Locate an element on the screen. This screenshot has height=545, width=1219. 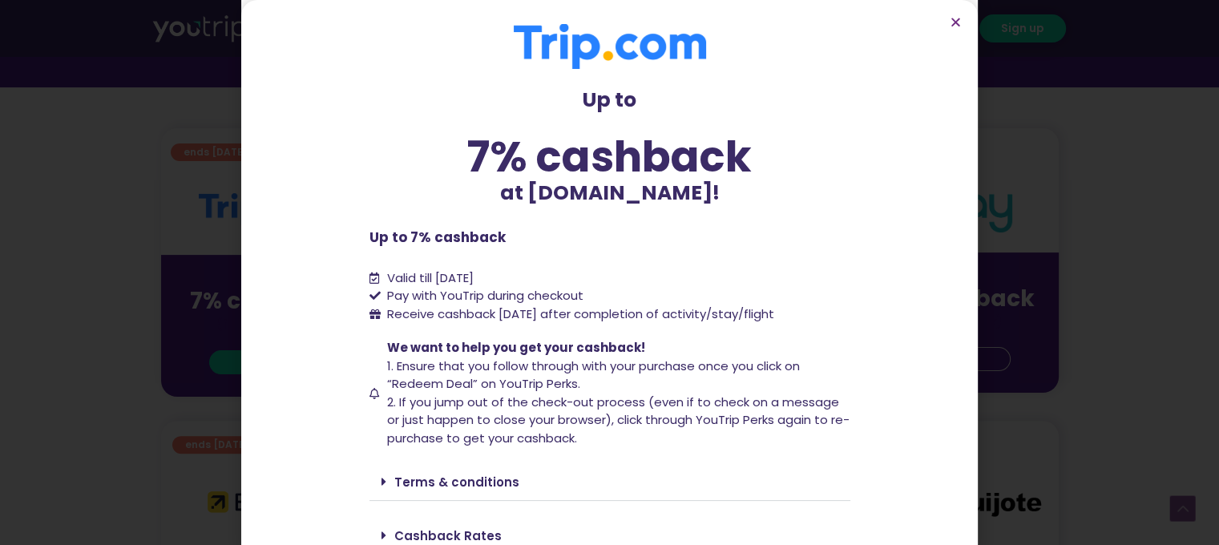
span: We want to help you get your cashback! is located at coordinates (516, 347).